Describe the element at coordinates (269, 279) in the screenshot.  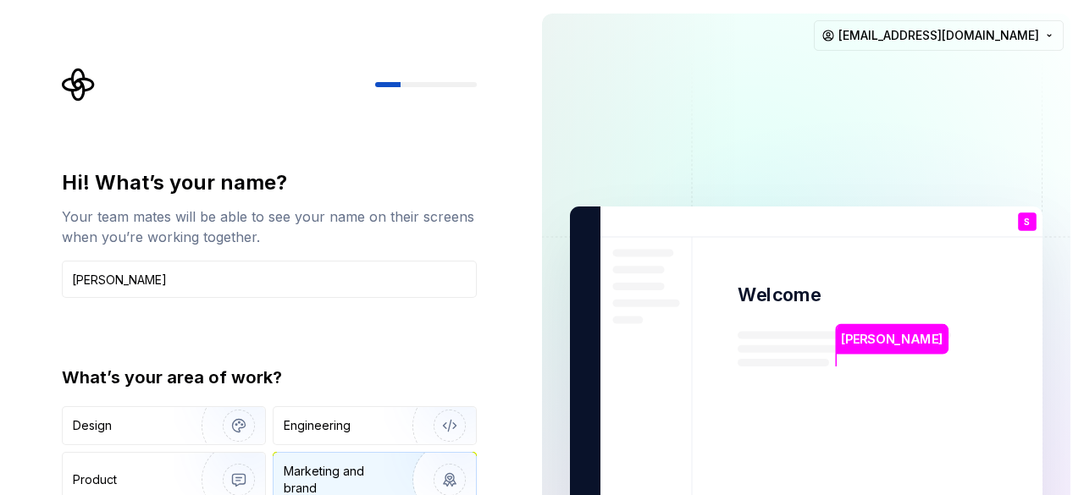
I see `input: Han Solo` at that location.